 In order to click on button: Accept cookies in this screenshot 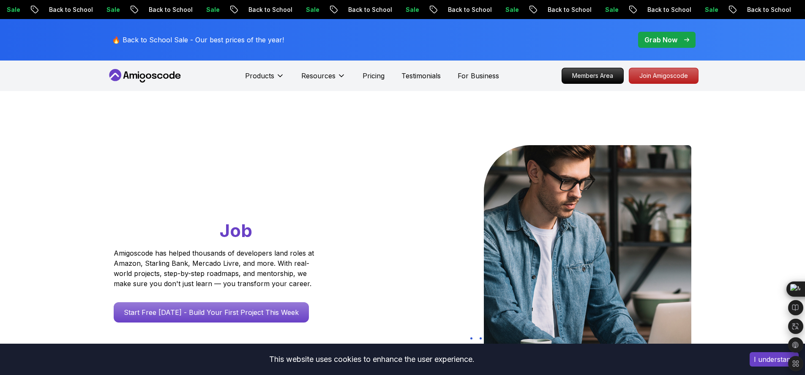, I will do `click(774, 359)`.